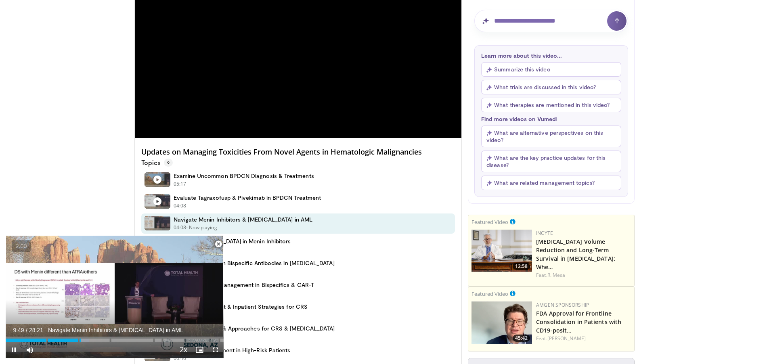  I want to click on button: What are related management topics?, so click(551, 183).